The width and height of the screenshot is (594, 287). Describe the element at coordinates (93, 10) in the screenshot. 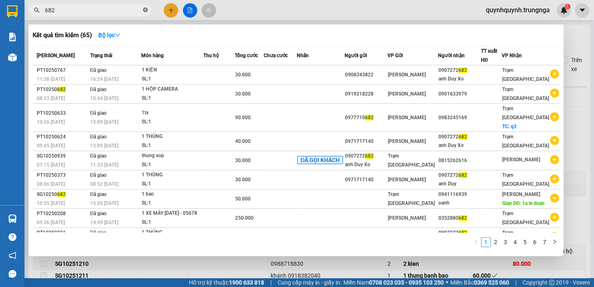

I see `input: Tìm tên, số ĐT hoặc mã đơn` at that location.